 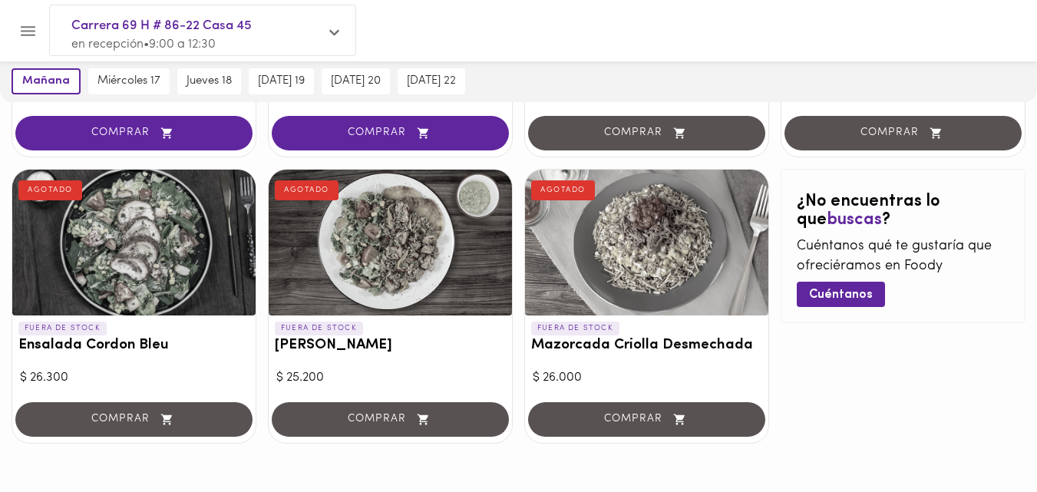 I want to click on span: en recepción • 9:00 a 12:30, so click(x=143, y=44).